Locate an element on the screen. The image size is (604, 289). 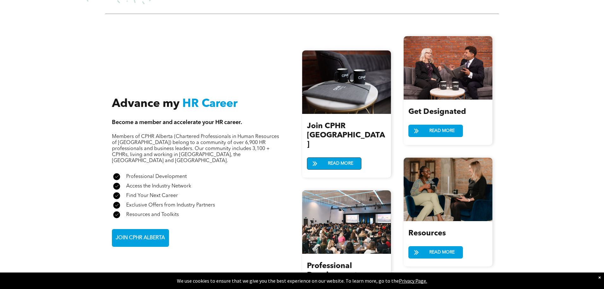
span: Advance my is located at coordinates (145, 104).